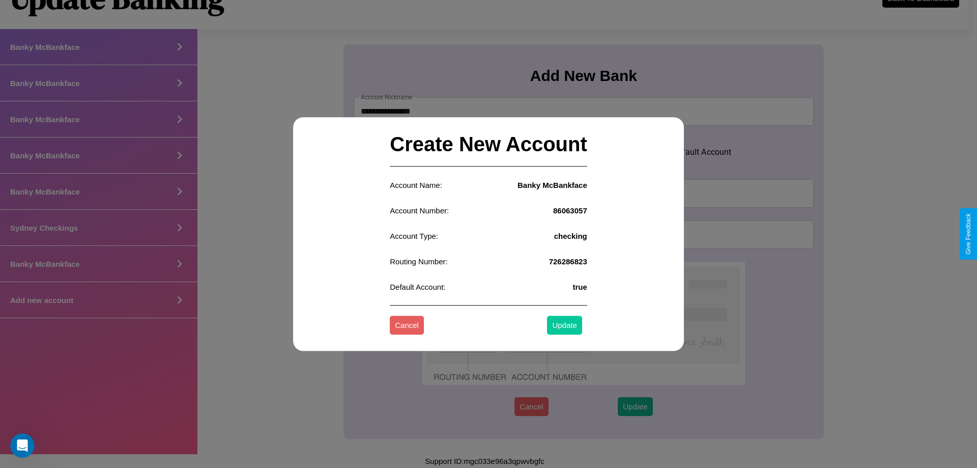  What do you see at coordinates (414, 236) in the screenshot?
I see `p: Account Type:` at bounding box center [414, 236].